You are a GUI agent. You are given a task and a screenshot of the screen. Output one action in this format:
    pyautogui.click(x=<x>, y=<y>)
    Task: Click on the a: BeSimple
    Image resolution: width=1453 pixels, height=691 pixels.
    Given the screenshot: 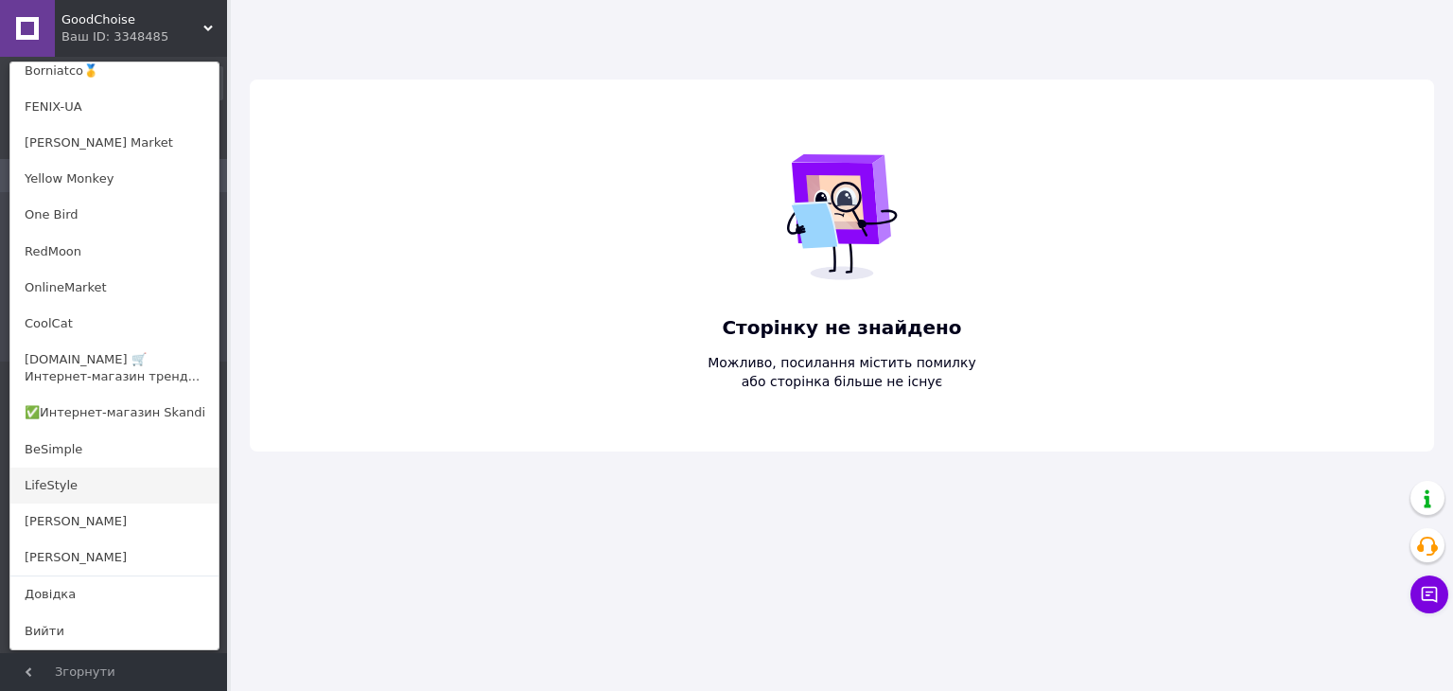 What is the action you would take?
    pyautogui.click(x=114, y=449)
    